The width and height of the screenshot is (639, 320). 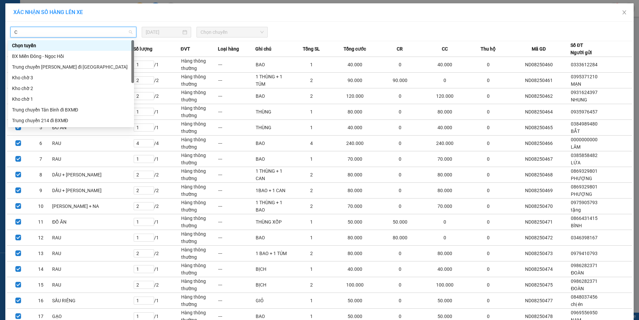 What do you see at coordinates (71, 110) in the screenshot?
I see `div: Trung chuyển Tân Bình đi BXMĐ` at bounding box center [71, 110].